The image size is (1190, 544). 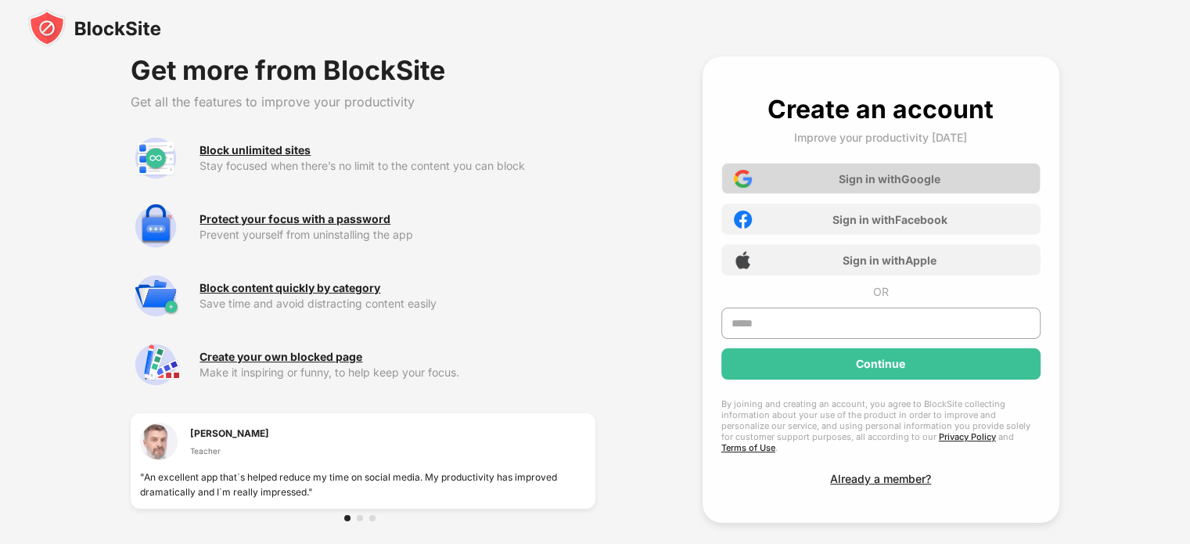 I want to click on div: Make it inspiring or funny, to help keep your focus., so click(x=397, y=372).